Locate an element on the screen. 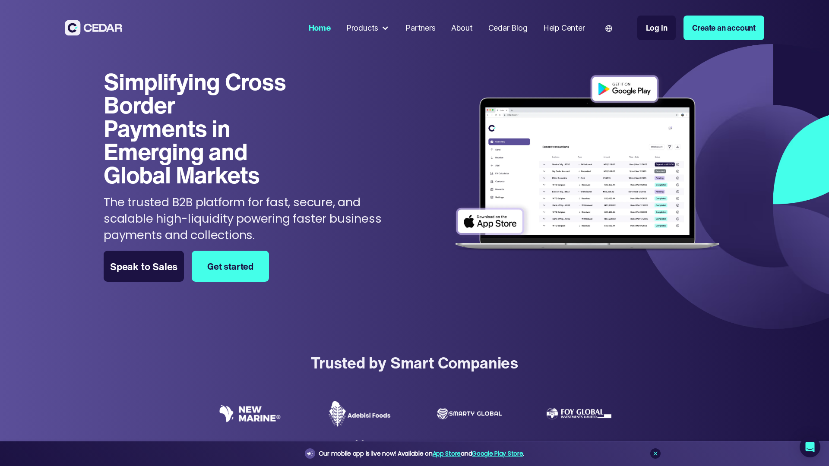 This screenshot has width=829, height=466. a: Partners is located at coordinates (420, 28).